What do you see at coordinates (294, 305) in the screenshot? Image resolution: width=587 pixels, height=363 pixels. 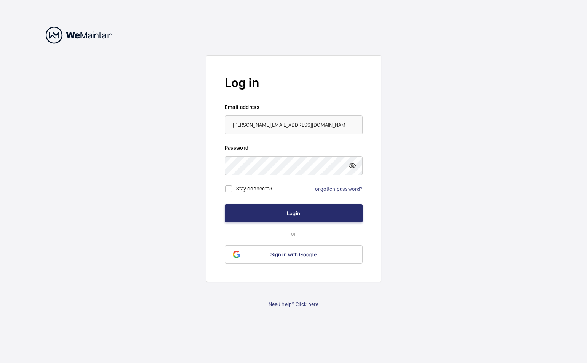 I see `a: Need help? Click here` at bounding box center [294, 305].